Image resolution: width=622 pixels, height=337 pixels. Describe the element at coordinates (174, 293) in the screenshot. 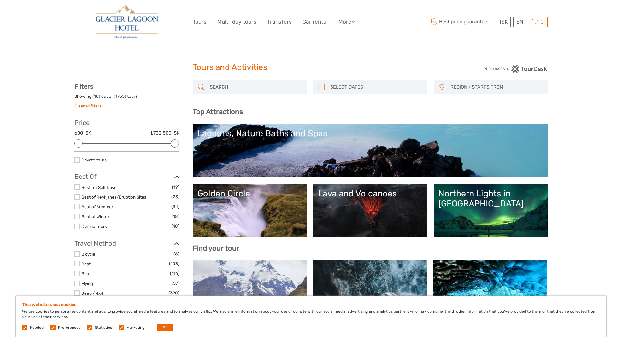

I see `span: (390)` at that location.